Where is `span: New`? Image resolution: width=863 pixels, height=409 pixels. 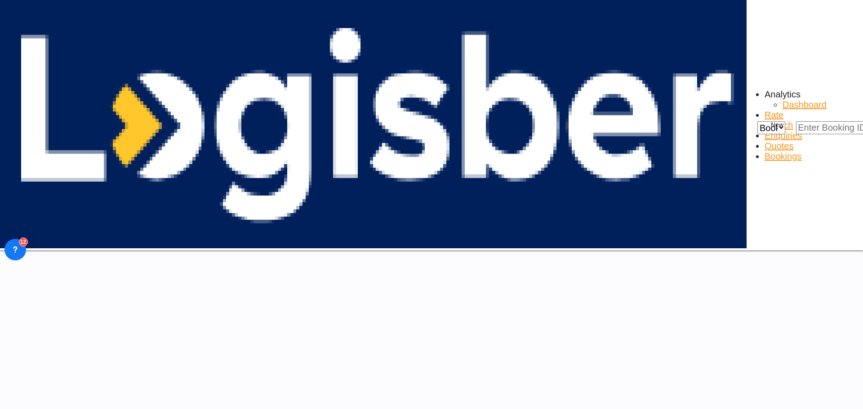 span: New is located at coordinates (777, 125).